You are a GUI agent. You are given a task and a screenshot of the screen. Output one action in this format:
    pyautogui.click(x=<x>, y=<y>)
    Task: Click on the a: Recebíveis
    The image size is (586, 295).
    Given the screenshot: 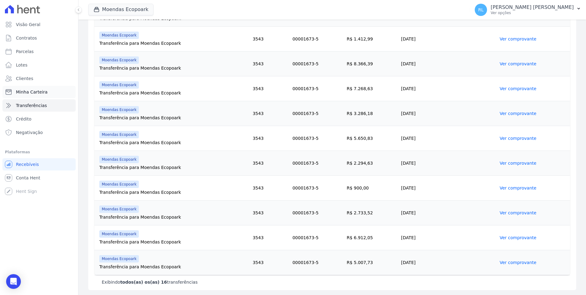 What is the action you would take?
    pyautogui.click(x=39, y=164)
    